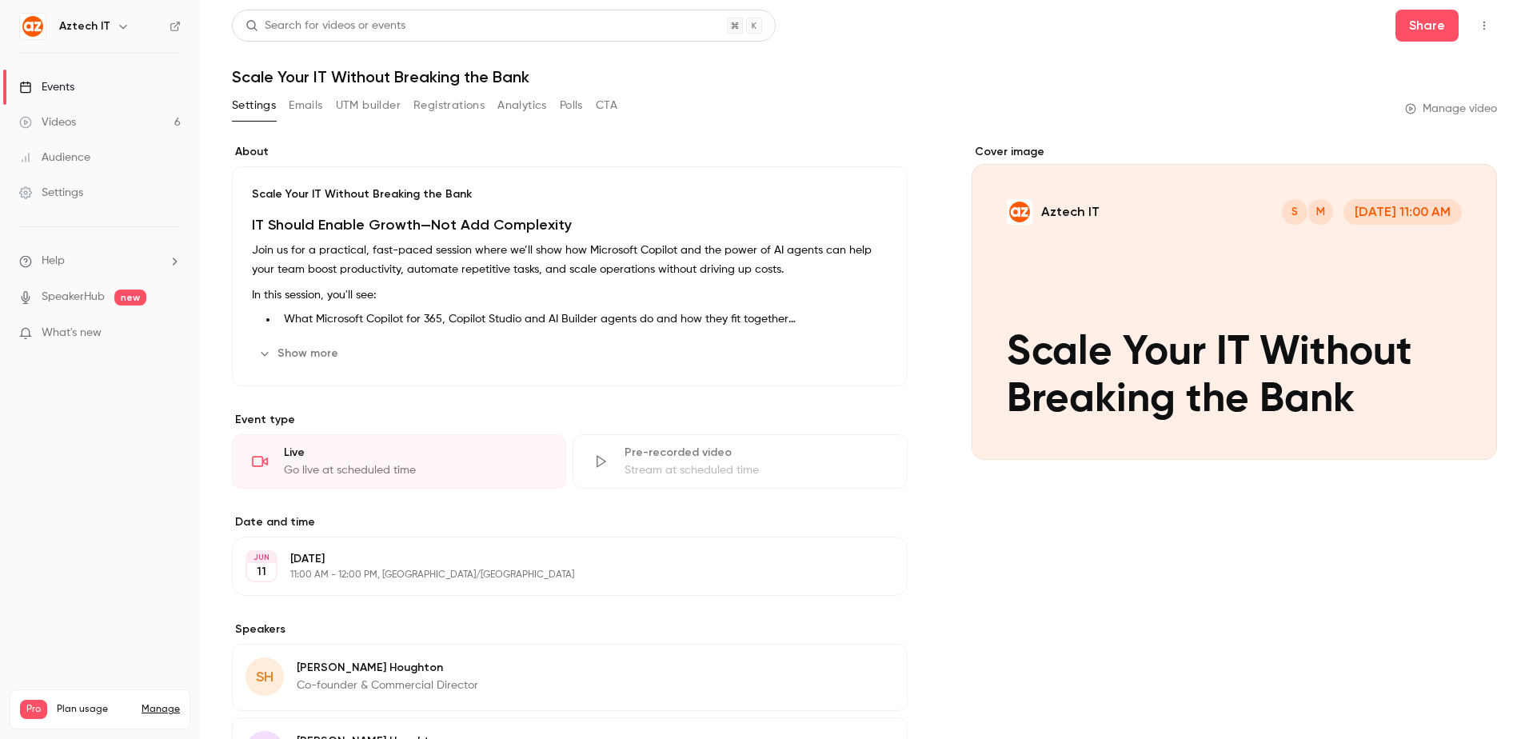  I want to click on h1: Scale Your IT Without Breaking the Bank, so click(865, 77).